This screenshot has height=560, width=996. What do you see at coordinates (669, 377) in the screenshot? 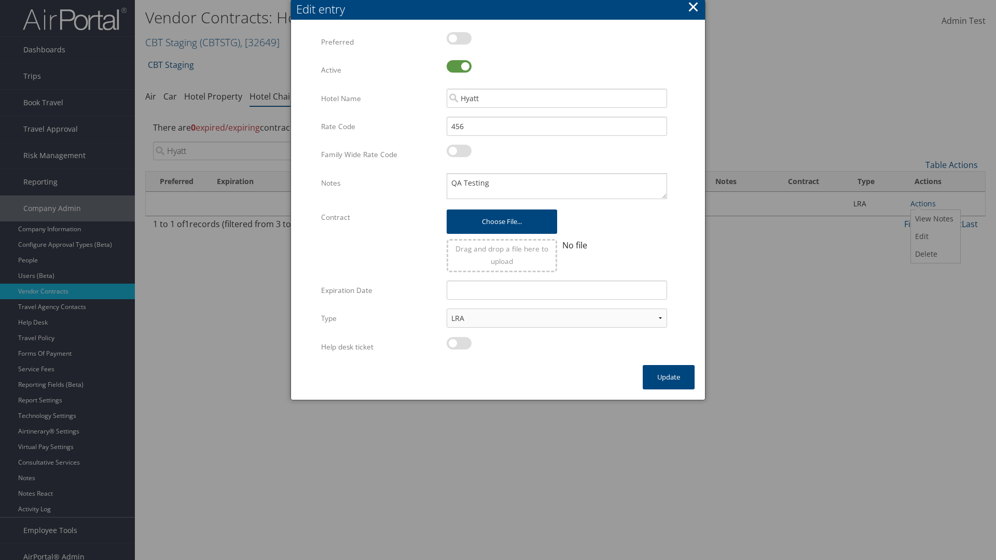
I see `button: Update` at bounding box center [669, 377].